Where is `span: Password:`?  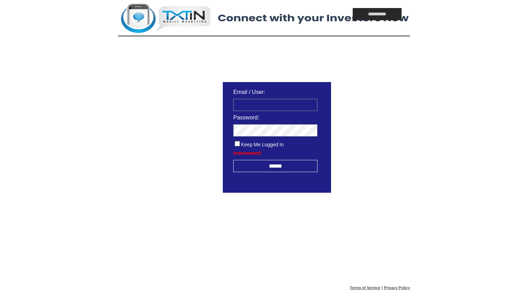 span: Password: is located at coordinates (246, 117).